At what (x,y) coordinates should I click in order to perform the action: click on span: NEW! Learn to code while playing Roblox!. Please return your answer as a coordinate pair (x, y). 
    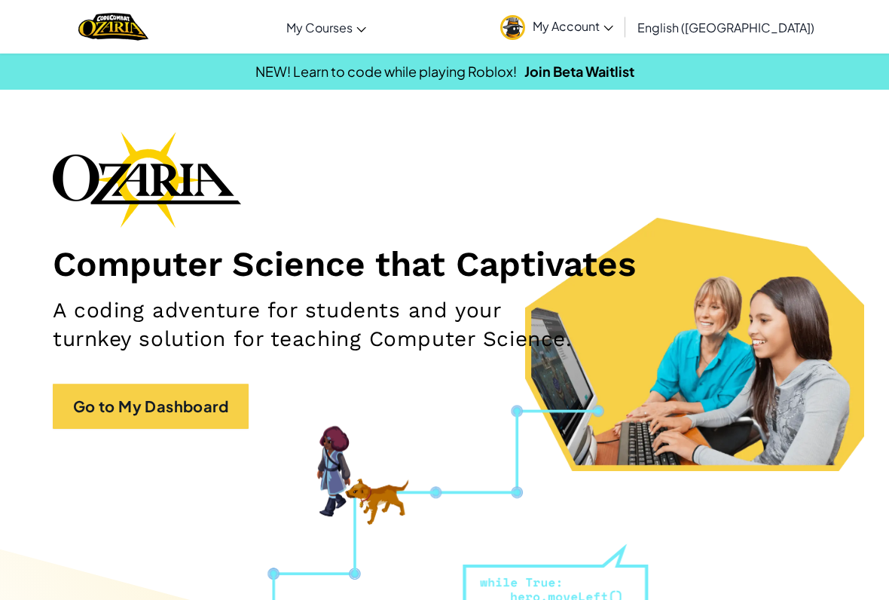
    Looking at the image, I should click on (386, 71).